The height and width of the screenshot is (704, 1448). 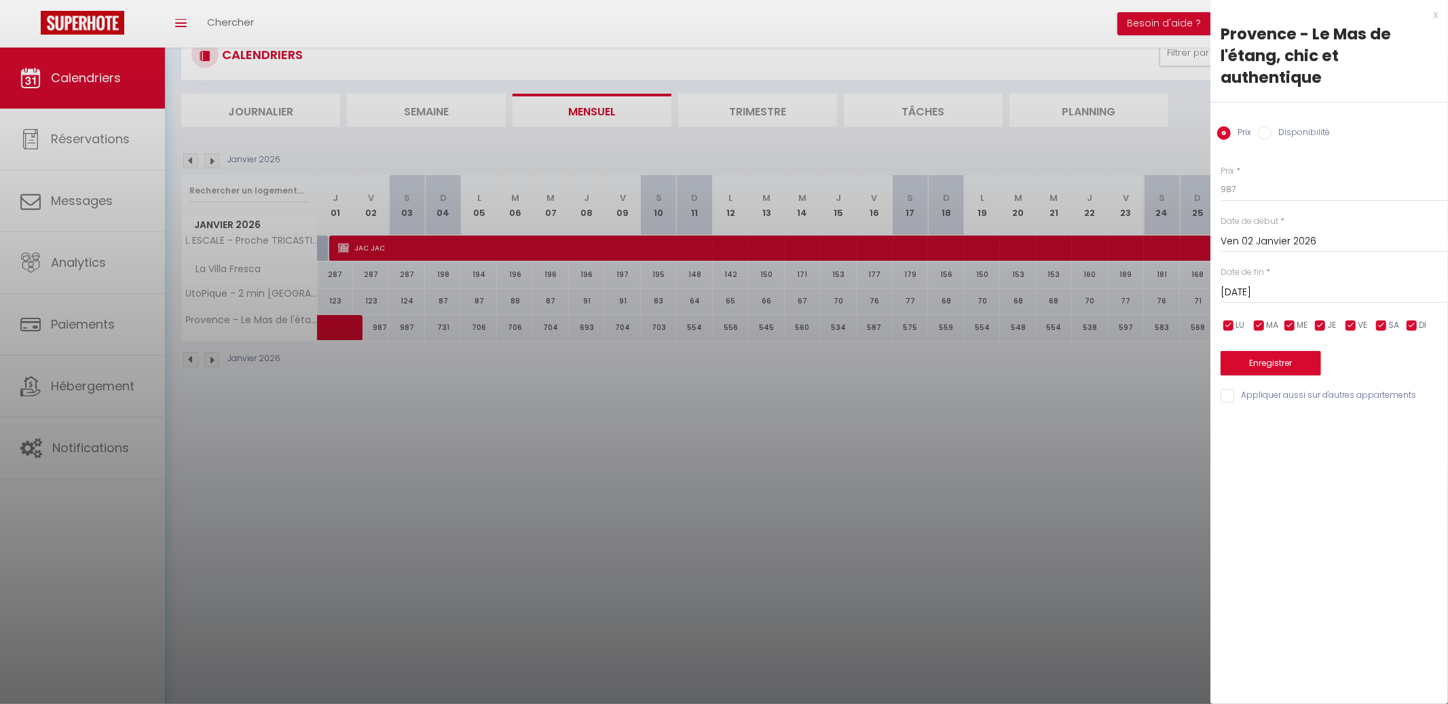 What do you see at coordinates (1272, 325) in the screenshot?
I see `span: MA` at bounding box center [1272, 325].